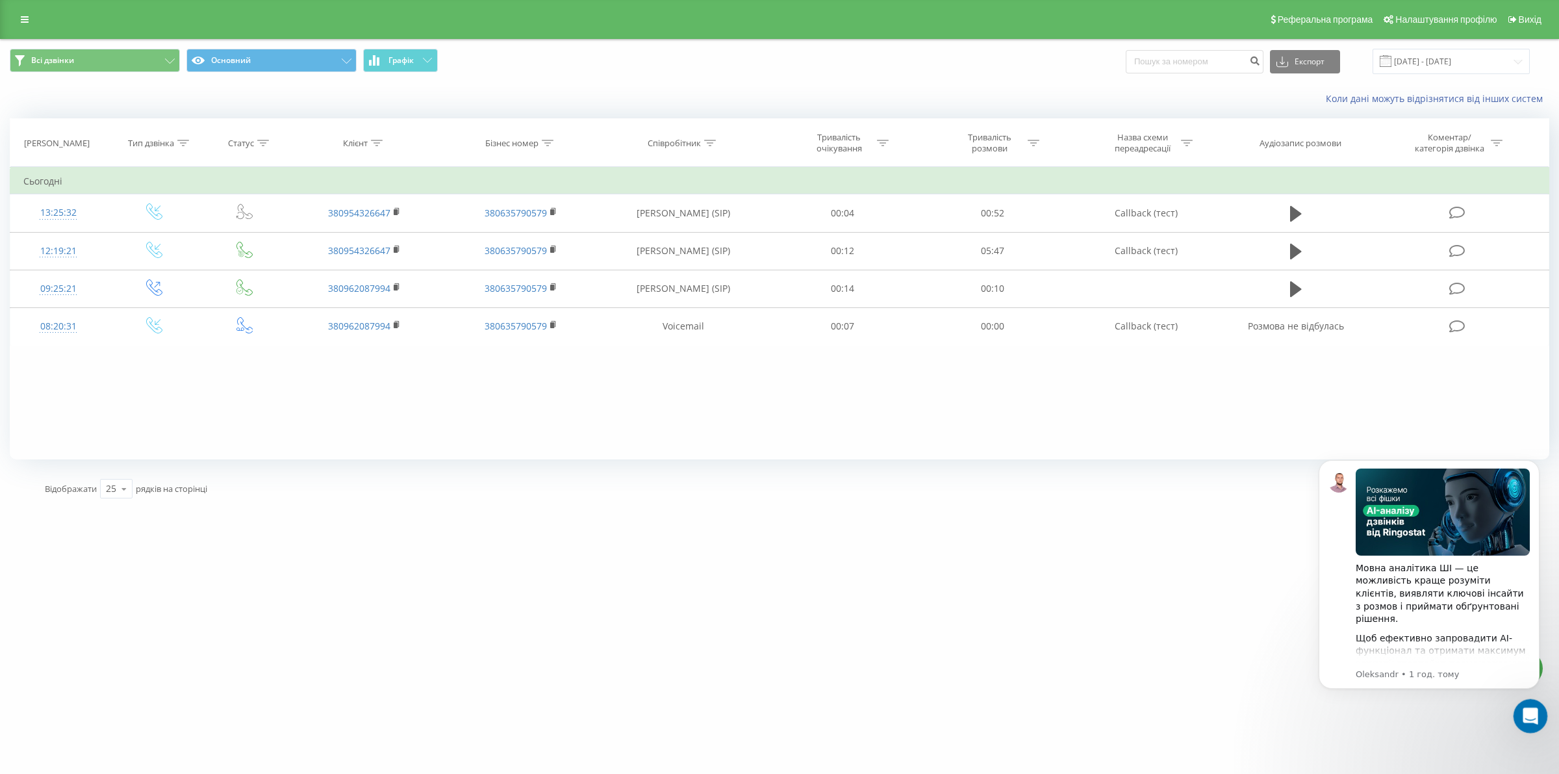 This screenshot has width=1559, height=774. What do you see at coordinates (842, 251) in the screenshot?
I see `td: 00:12` at bounding box center [842, 251].